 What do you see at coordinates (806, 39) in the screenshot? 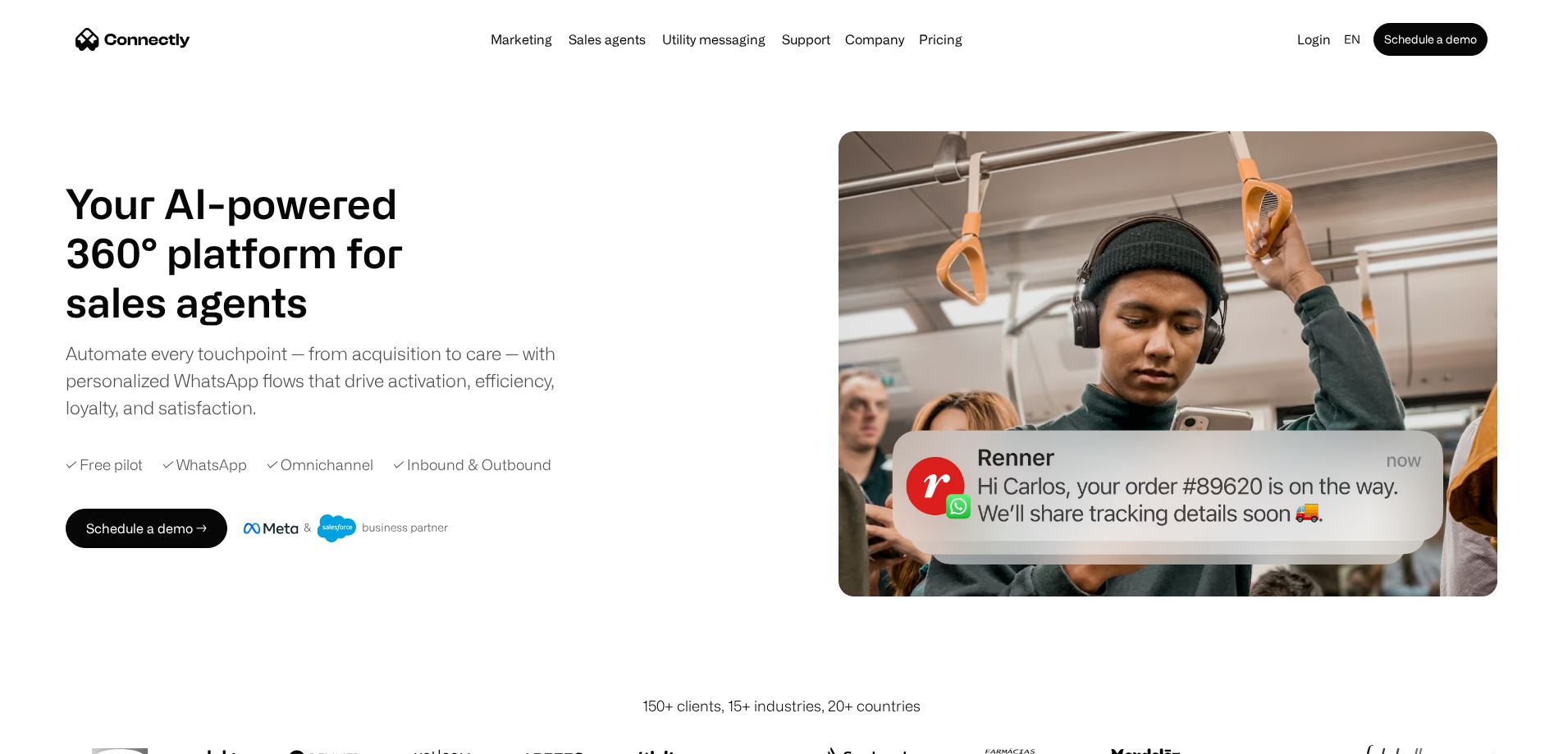
I see `a: Support` at bounding box center [806, 39].